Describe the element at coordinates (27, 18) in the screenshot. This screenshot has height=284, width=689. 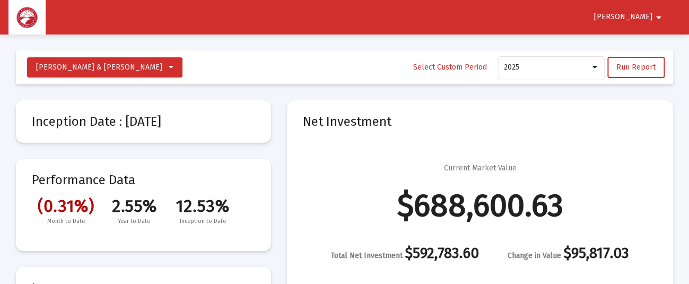
I see `img: Dashboard` at that location.